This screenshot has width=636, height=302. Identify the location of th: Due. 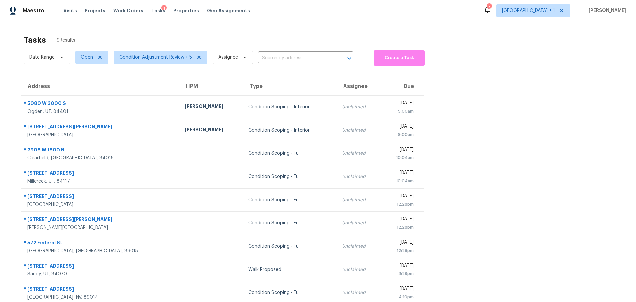
(402, 86).